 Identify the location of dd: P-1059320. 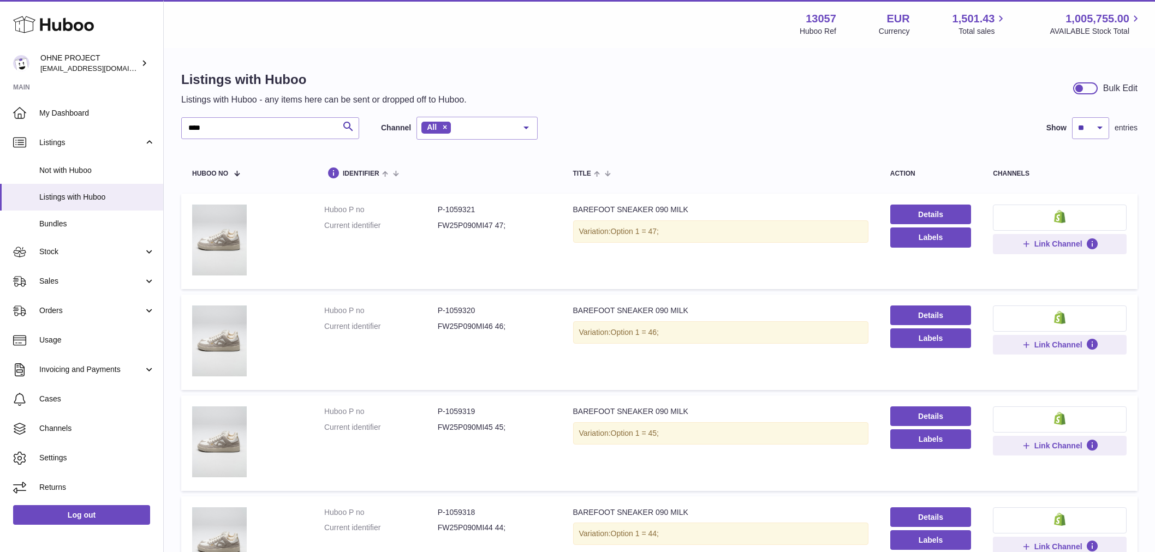
(494, 311).